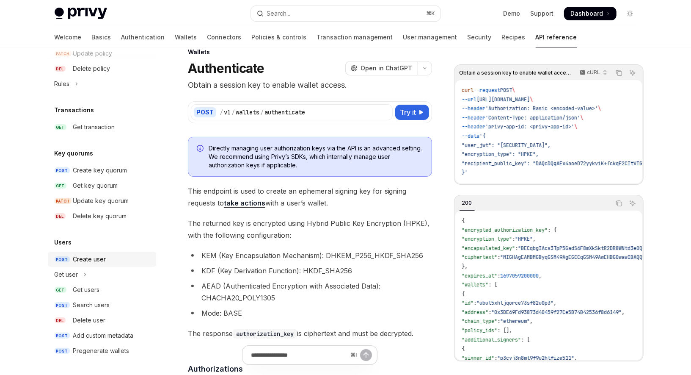 The height and width of the screenshot is (375, 691). Describe the element at coordinates (366, 355) in the screenshot. I see `button: Send message` at that location.